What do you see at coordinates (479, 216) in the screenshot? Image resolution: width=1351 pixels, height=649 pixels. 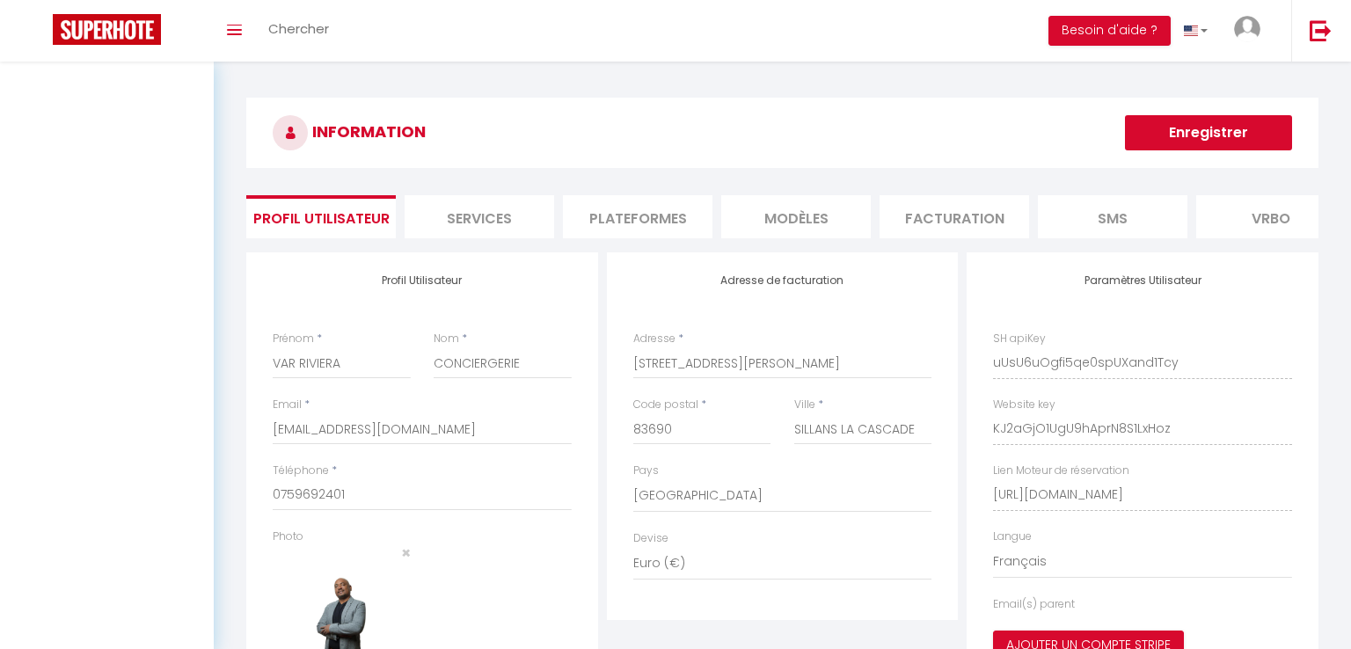 I see `li: Services` at bounding box center [479, 216].